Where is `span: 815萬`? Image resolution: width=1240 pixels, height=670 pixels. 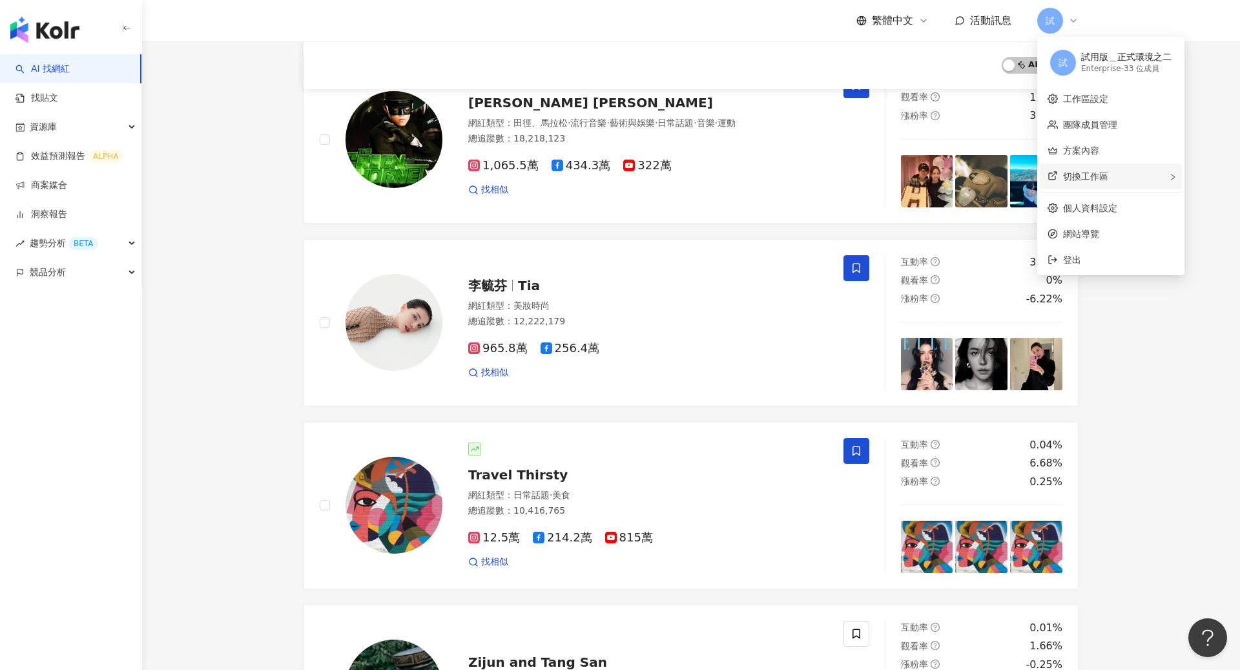 span: 815萬 is located at coordinates (629, 537).